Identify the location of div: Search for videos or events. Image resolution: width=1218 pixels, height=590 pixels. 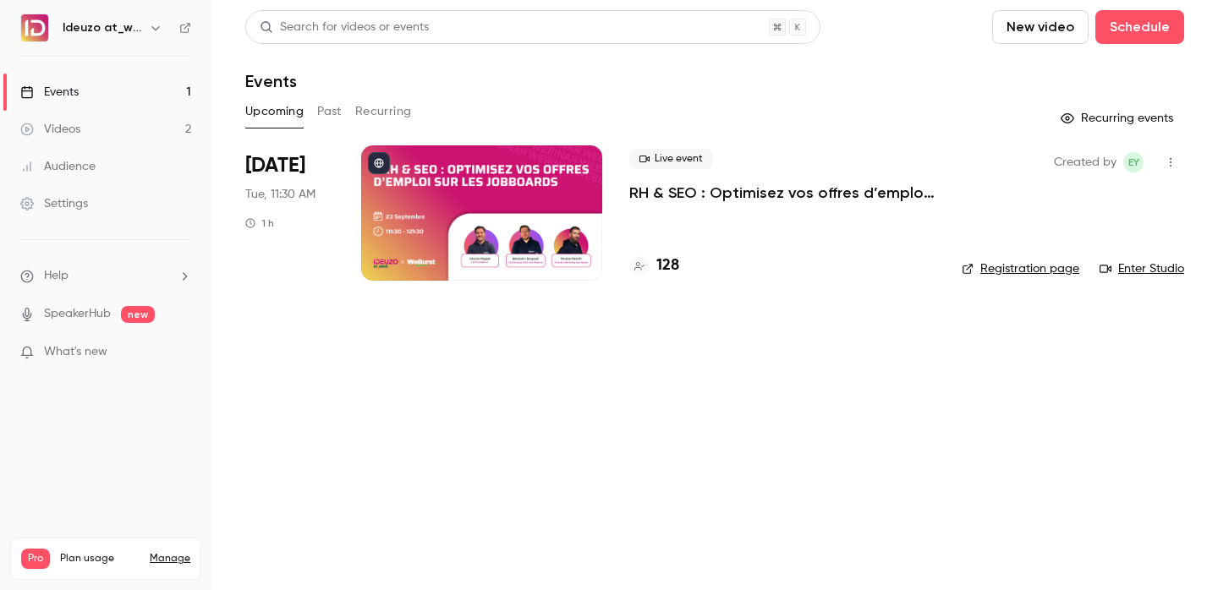
(344, 27).